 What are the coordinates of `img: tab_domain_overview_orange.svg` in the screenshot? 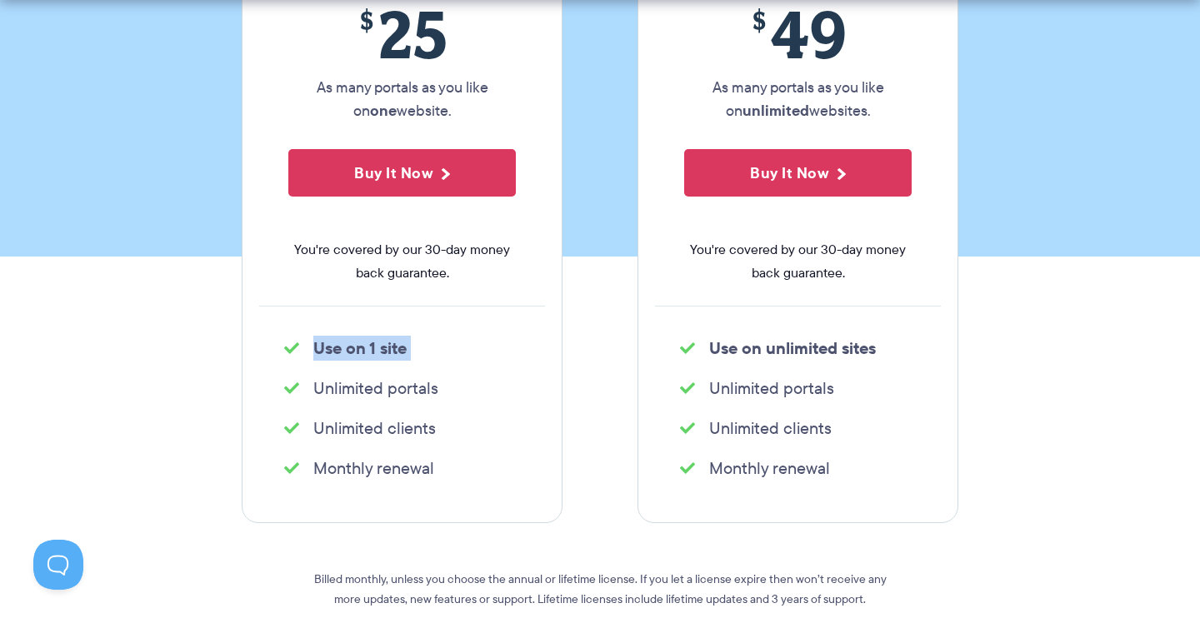 It's located at (52, 103).